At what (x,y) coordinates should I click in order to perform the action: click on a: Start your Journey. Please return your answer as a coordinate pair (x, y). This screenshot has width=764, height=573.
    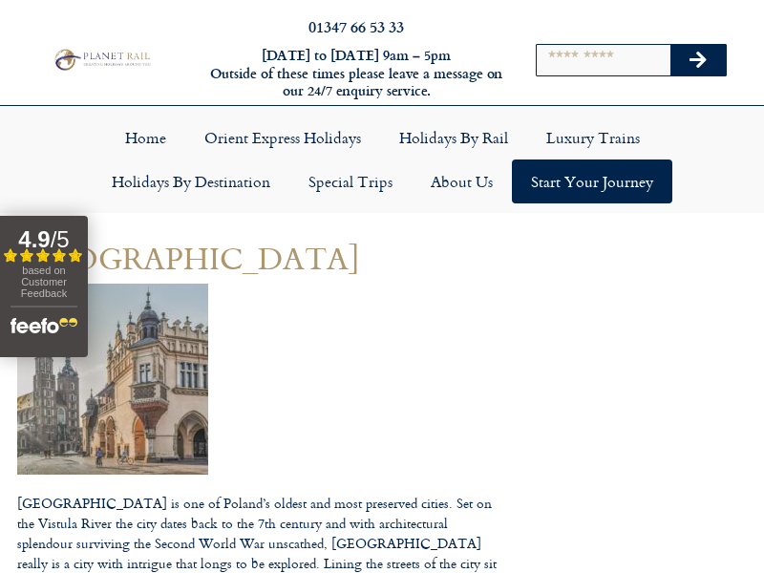
    Looking at the image, I should click on (592, 181).